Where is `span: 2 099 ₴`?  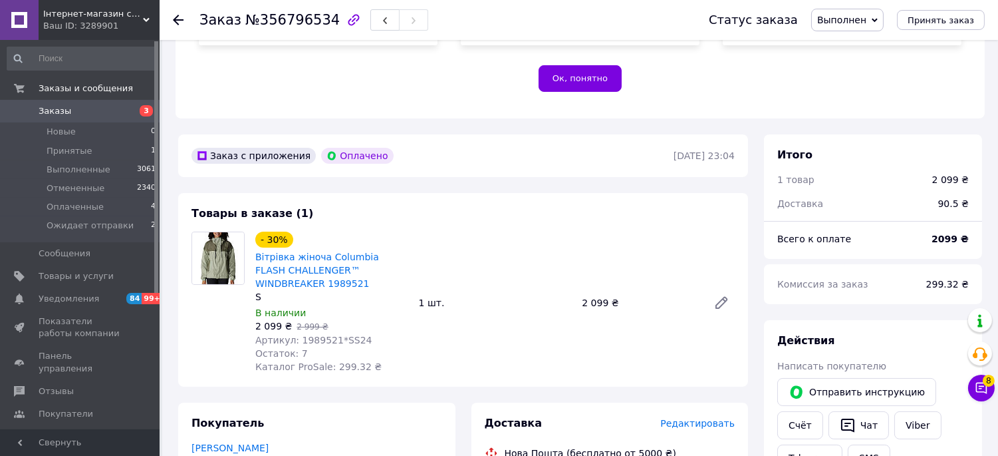 span: 2 099 ₴ is located at coordinates (273, 326).